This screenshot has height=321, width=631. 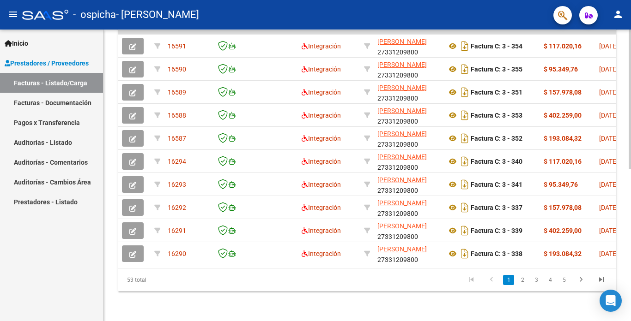 What do you see at coordinates (522, 280) in the screenshot?
I see `li: page 2` at bounding box center [522, 280].